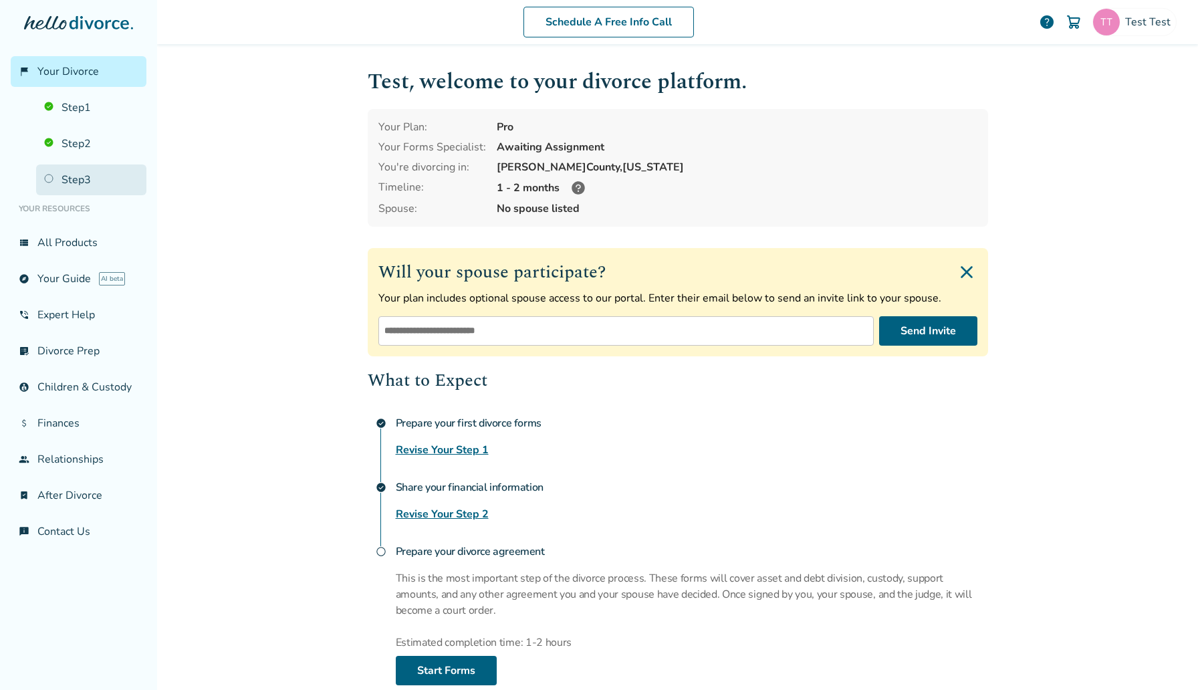  I want to click on a: Step1, so click(91, 108).